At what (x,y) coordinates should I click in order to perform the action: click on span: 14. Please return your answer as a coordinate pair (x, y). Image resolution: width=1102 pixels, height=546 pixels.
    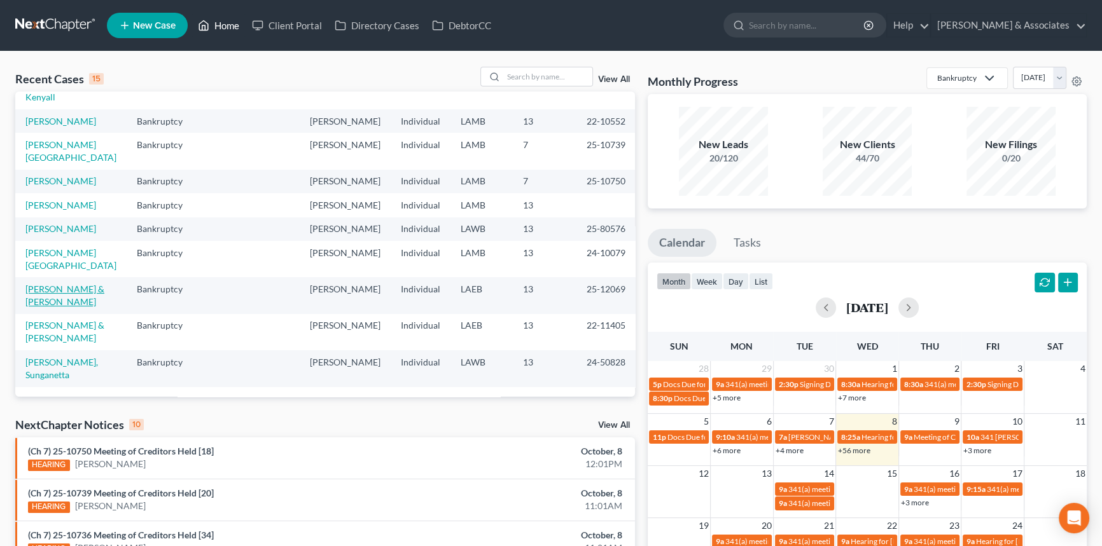
    Looking at the image, I should click on (829, 474).